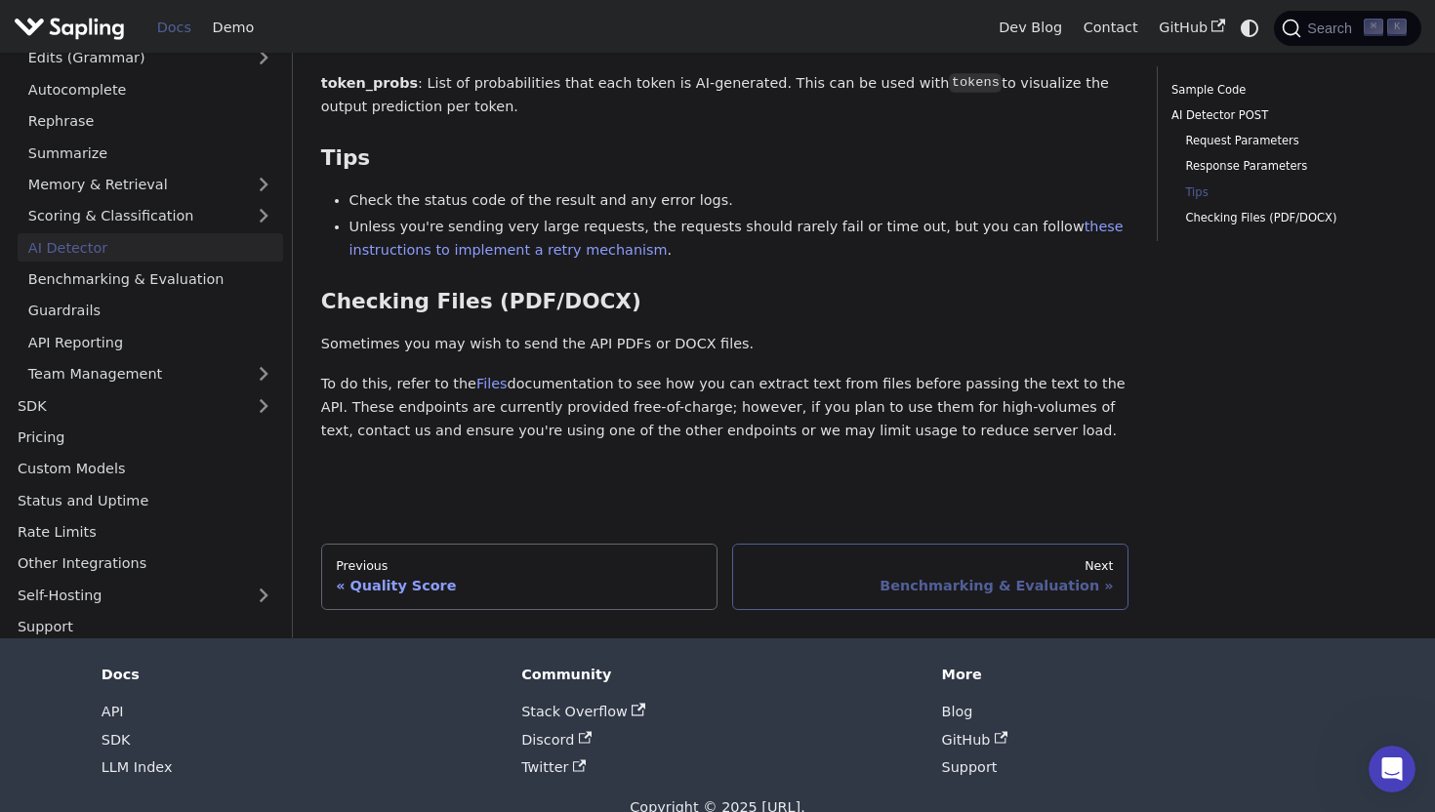  Describe the element at coordinates (1288, 166) in the screenshot. I see `a: Response Parameters` at that location.